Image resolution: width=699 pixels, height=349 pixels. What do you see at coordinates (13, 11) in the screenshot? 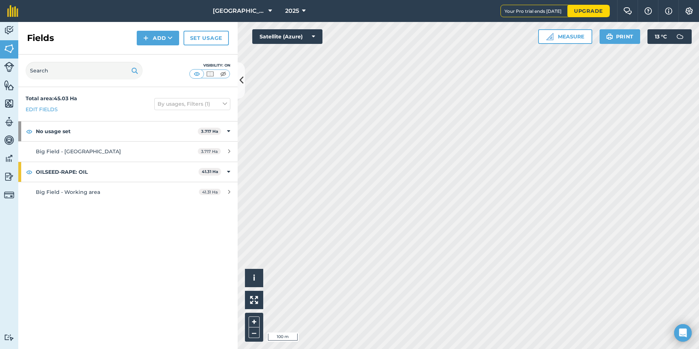
I see `img: fieldmargin Logo` at bounding box center [13, 11].